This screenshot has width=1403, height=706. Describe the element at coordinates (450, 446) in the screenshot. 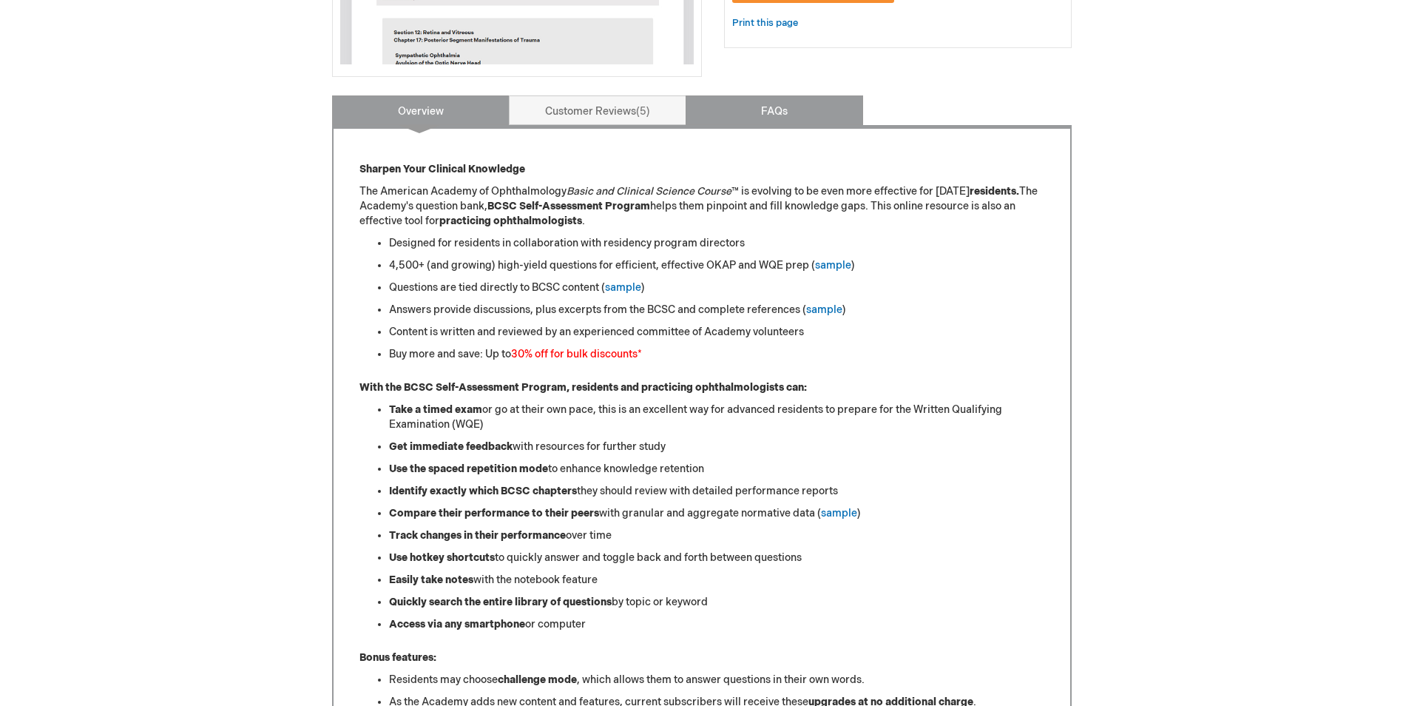

I see `strong: Get immediate feedback` at that location.